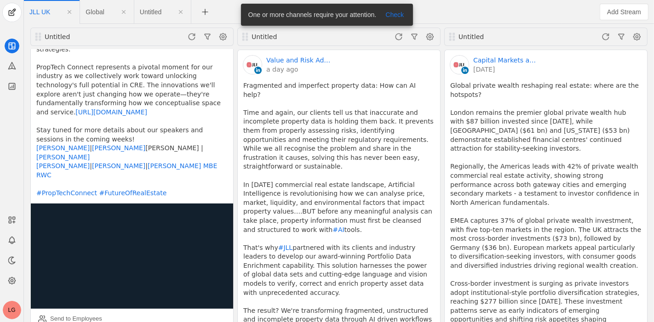 Image resolution: width=654 pixels, height=322 pixels. What do you see at coordinates (67, 193) in the screenshot?
I see `a: #PropTechConnect` at bounding box center [67, 193].